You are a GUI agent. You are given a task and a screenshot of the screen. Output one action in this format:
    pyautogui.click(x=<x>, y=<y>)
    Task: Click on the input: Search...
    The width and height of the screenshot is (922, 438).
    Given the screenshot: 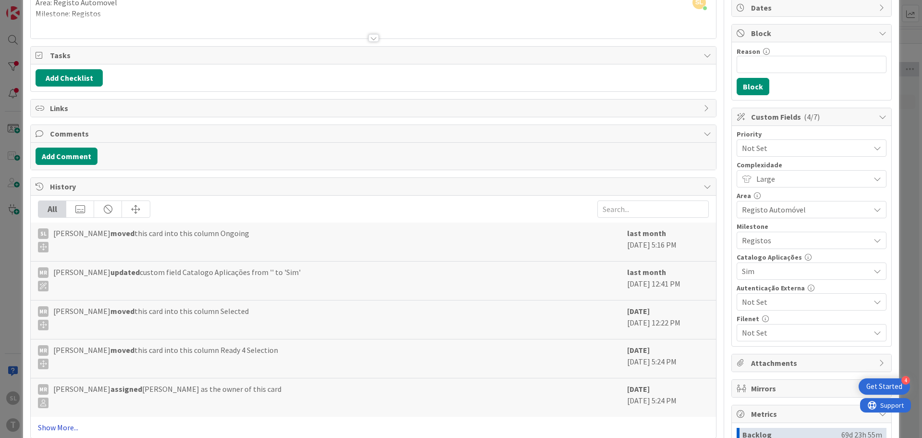 What is the action you would take?
    pyautogui.click(x=653, y=209)
    